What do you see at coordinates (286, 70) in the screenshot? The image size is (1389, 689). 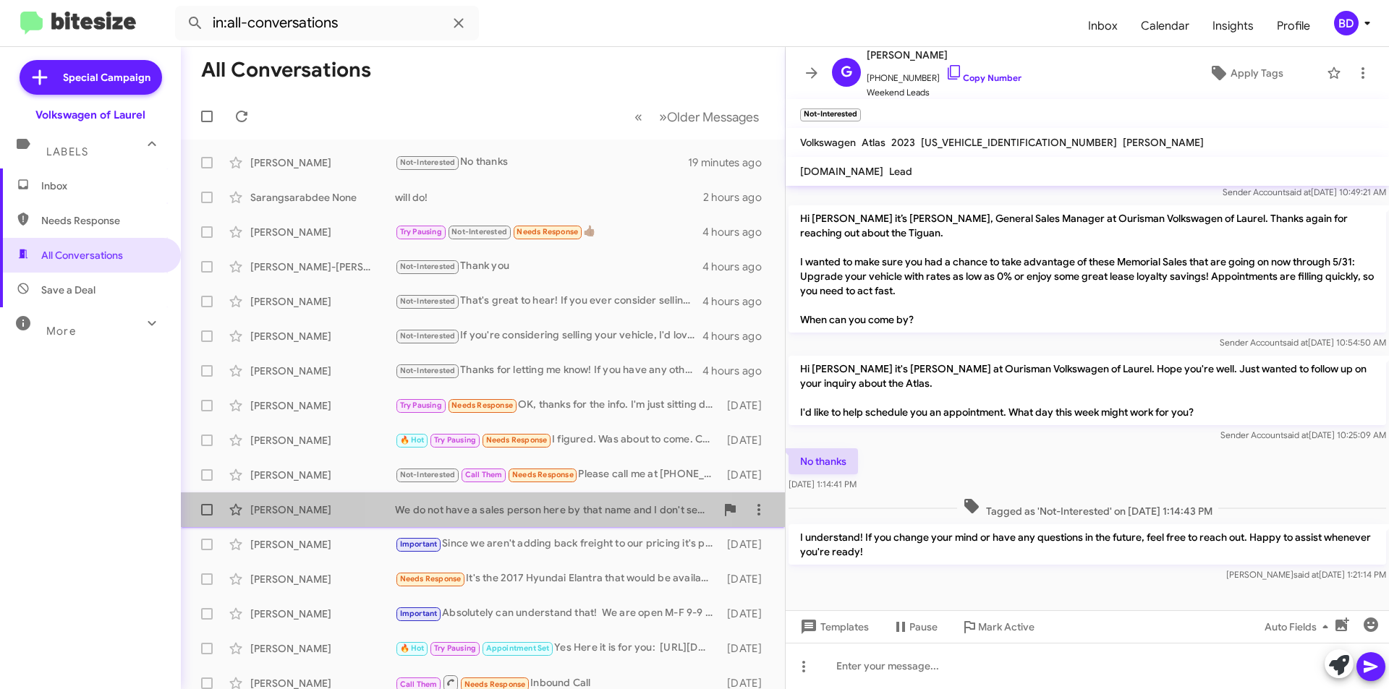 I see `h1: All Conversations` at bounding box center [286, 70].